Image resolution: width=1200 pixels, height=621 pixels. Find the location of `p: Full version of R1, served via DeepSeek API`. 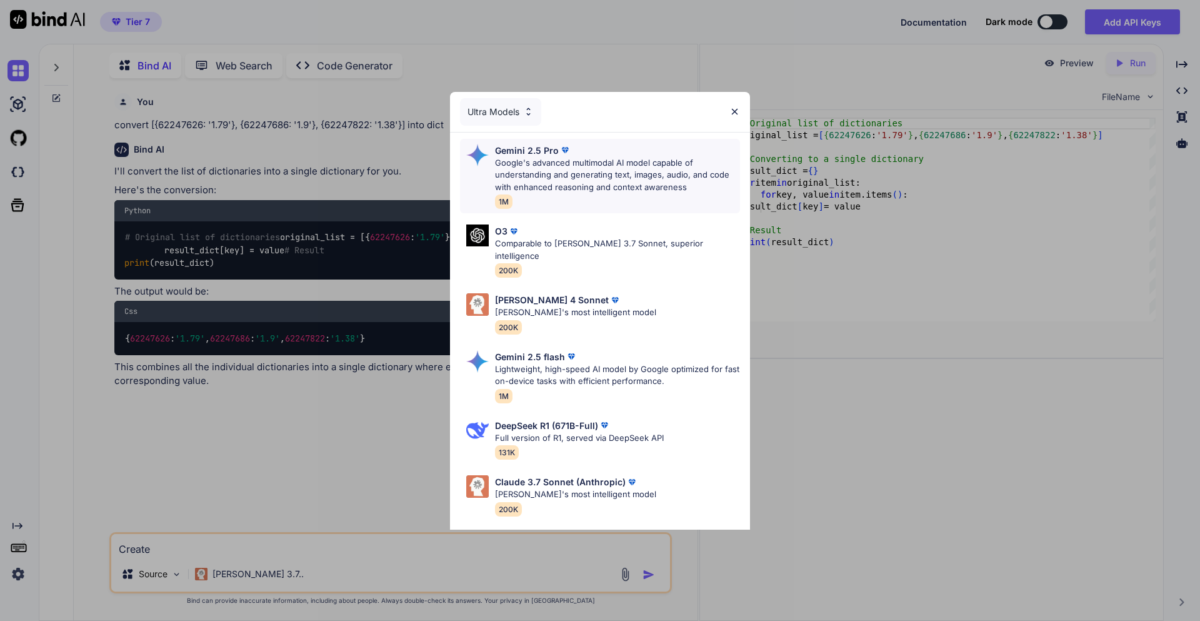

p: Full version of R1, served via DeepSeek API is located at coordinates (579, 438).